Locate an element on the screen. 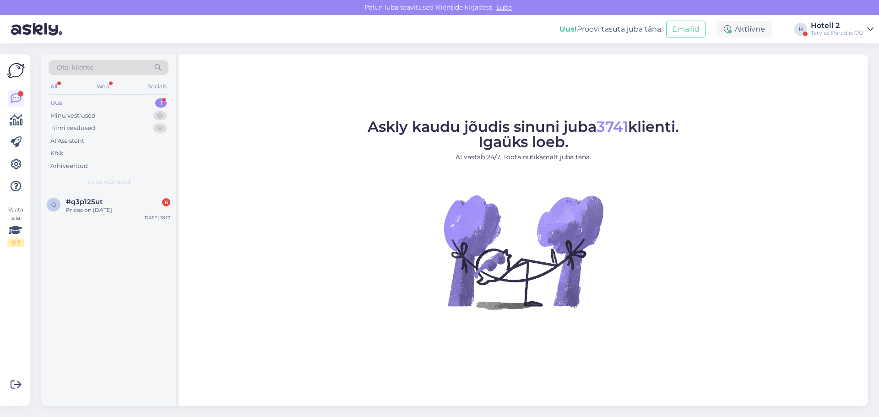  img: No Chat active is located at coordinates (523, 252).